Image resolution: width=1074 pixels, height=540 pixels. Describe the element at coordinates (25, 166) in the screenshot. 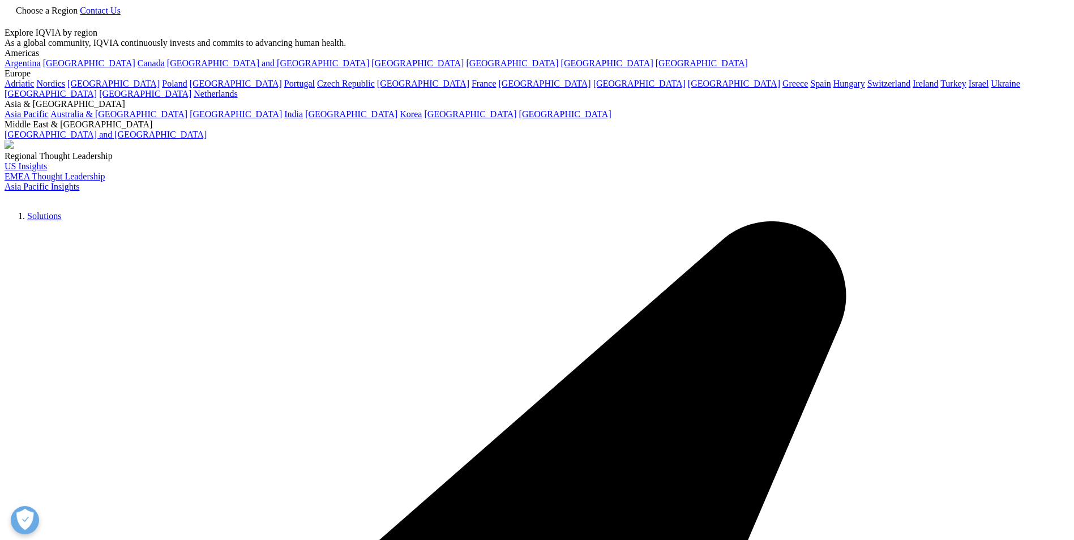

I see `span: US Insights` at that location.